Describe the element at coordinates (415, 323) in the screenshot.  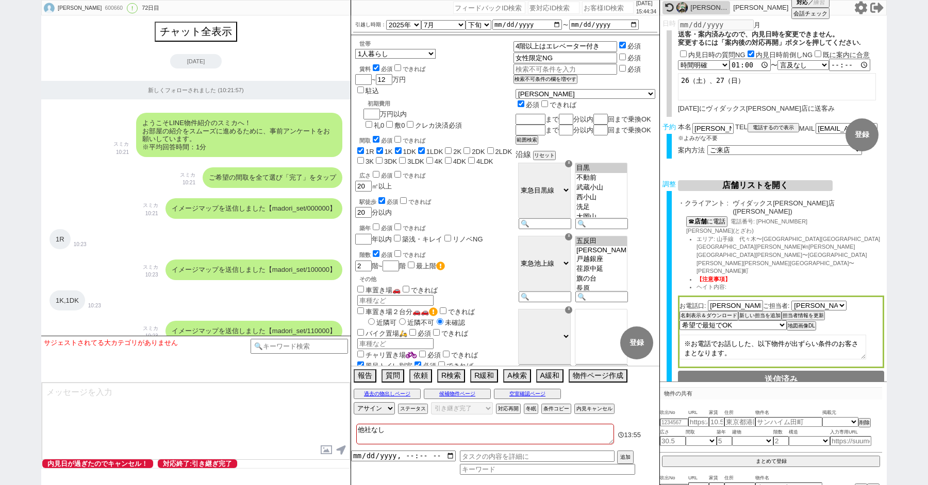
I see `label: 近隣不可` at that location.